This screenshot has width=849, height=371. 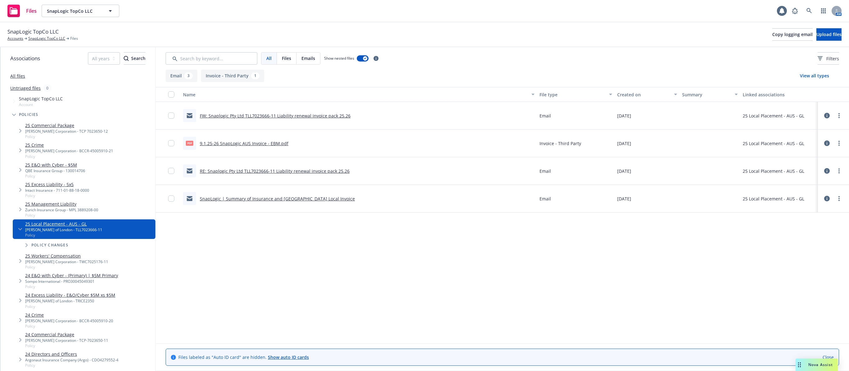 What do you see at coordinates (41, 104) in the screenshot?
I see `span: Account` at bounding box center [41, 104].